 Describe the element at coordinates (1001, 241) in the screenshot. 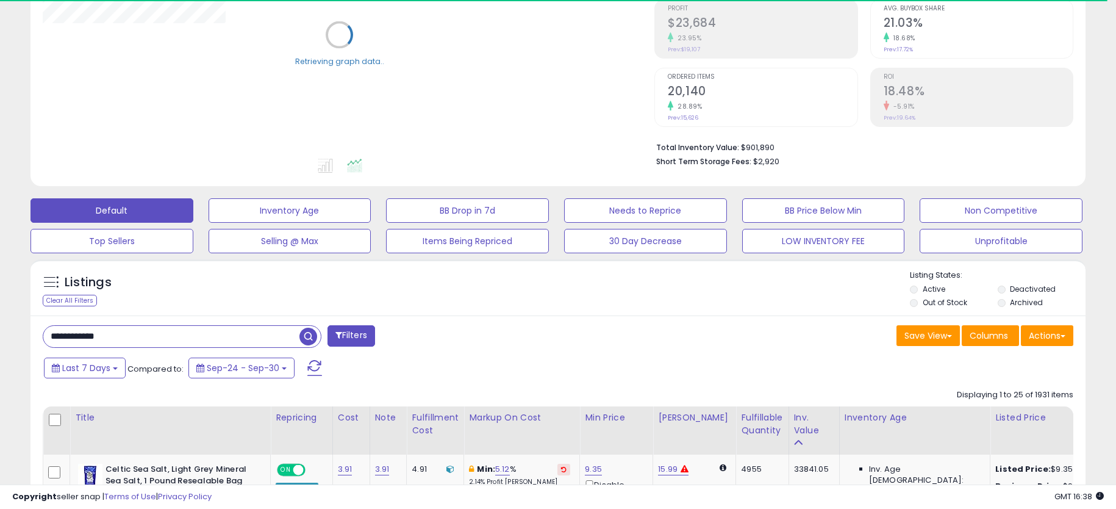

I see `button: Unprofitable` at that location.